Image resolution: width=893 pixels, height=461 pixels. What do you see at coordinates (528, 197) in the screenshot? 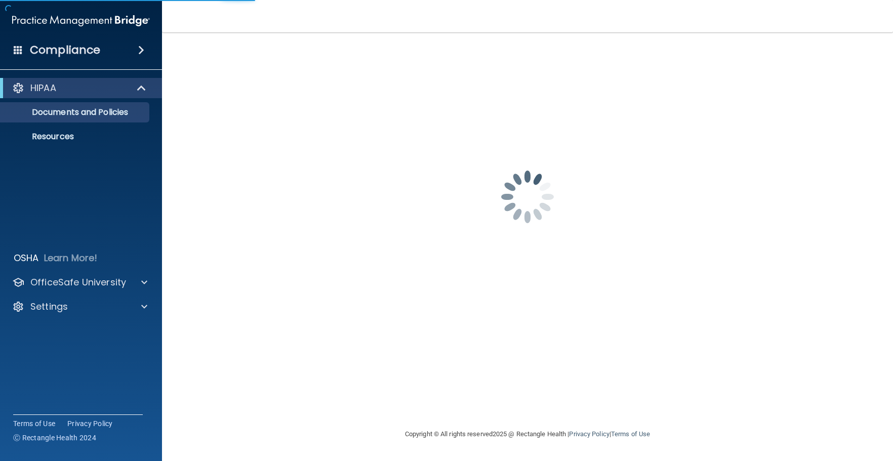
I see `img: spinner.e123f6fc.gif` at bounding box center [528, 197].